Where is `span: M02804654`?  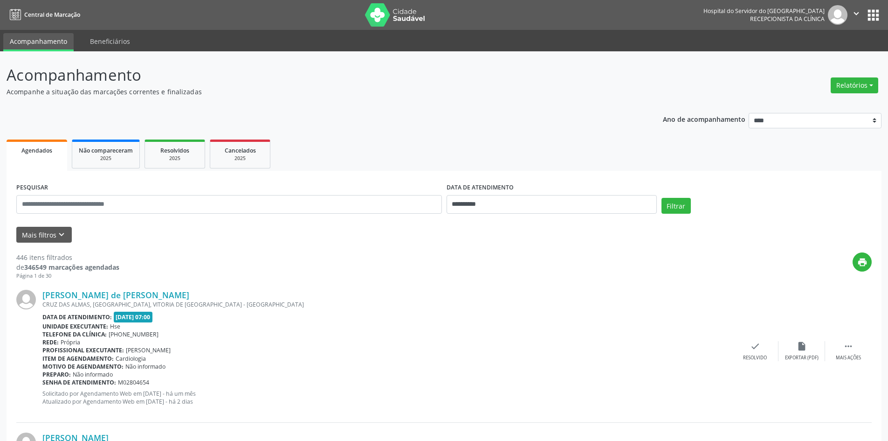 span: M02804654 is located at coordinates (133, 382).